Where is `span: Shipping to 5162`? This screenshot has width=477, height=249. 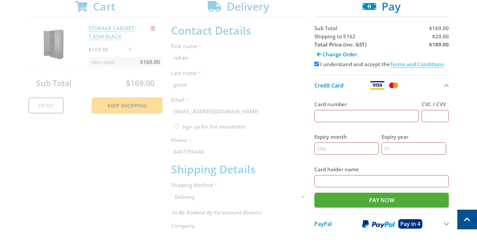
span: Shipping to 5162 is located at coordinates (335, 36).